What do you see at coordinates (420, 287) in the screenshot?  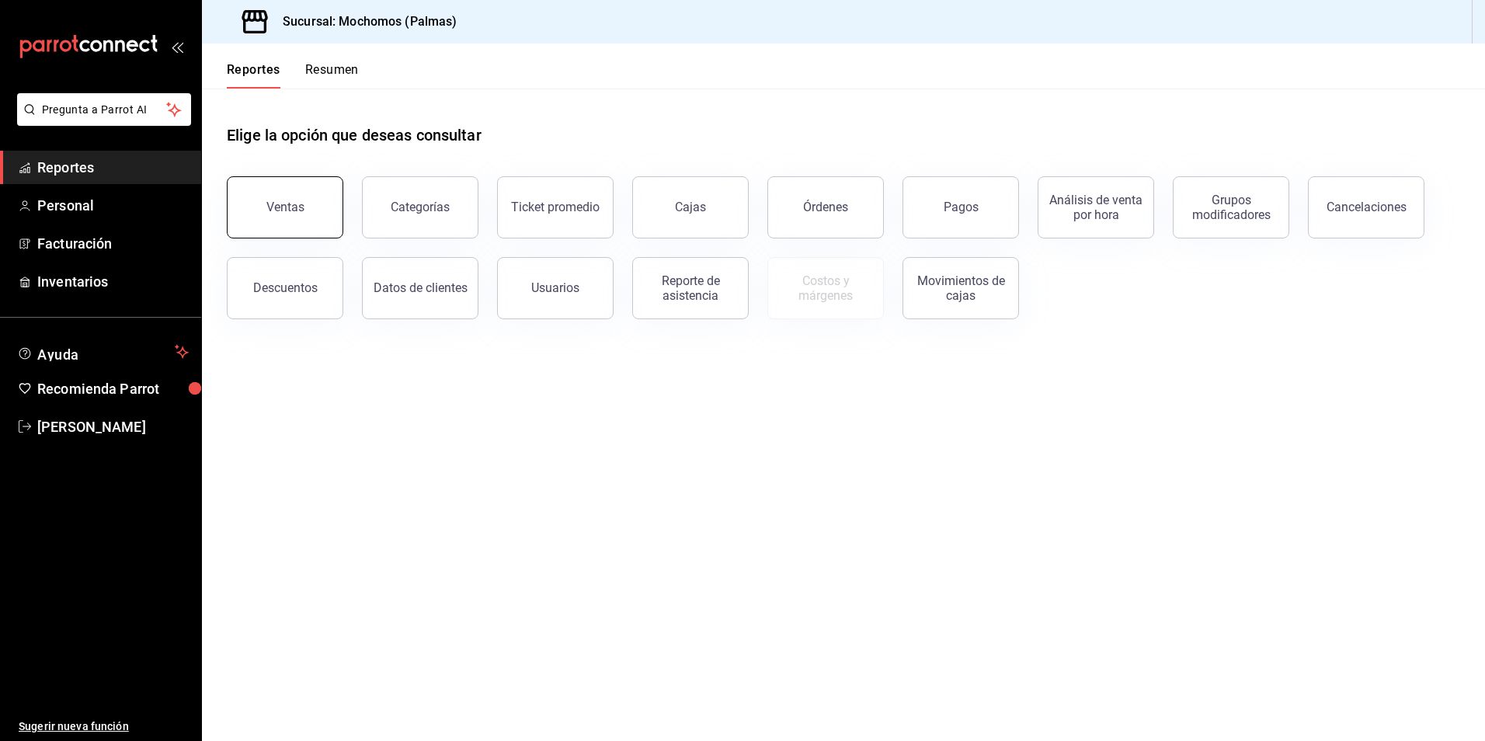 I see `div: Datos de clientes` at bounding box center [420, 287].